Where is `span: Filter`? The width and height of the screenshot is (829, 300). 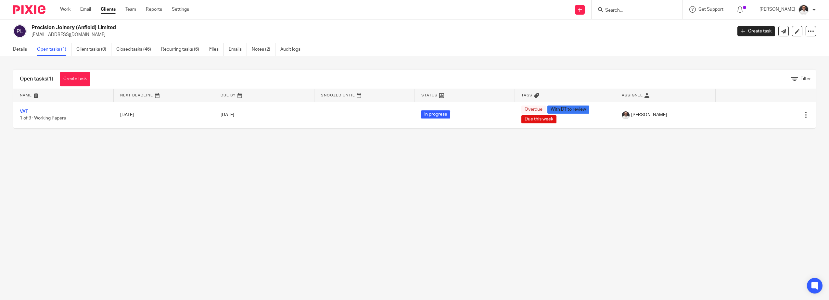 span: Filter is located at coordinates (806, 79).